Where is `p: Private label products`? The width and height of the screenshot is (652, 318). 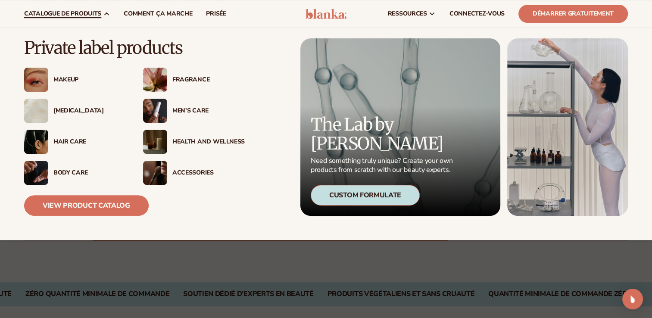
p: Private label products is located at coordinates (135, 48).